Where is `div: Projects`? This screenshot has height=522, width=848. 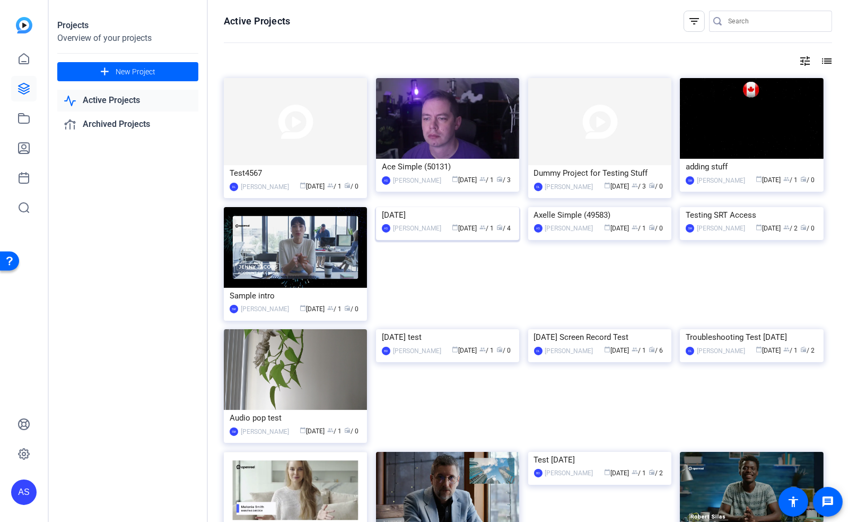
div: Projects is located at coordinates (128, 25).